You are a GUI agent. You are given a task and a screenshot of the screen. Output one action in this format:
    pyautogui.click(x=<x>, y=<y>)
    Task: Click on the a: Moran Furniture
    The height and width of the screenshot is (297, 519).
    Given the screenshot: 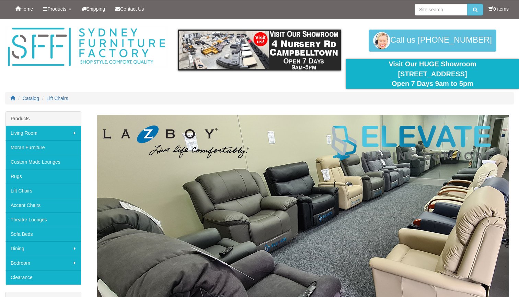 What is the action you would take?
    pyautogui.click(x=43, y=147)
    